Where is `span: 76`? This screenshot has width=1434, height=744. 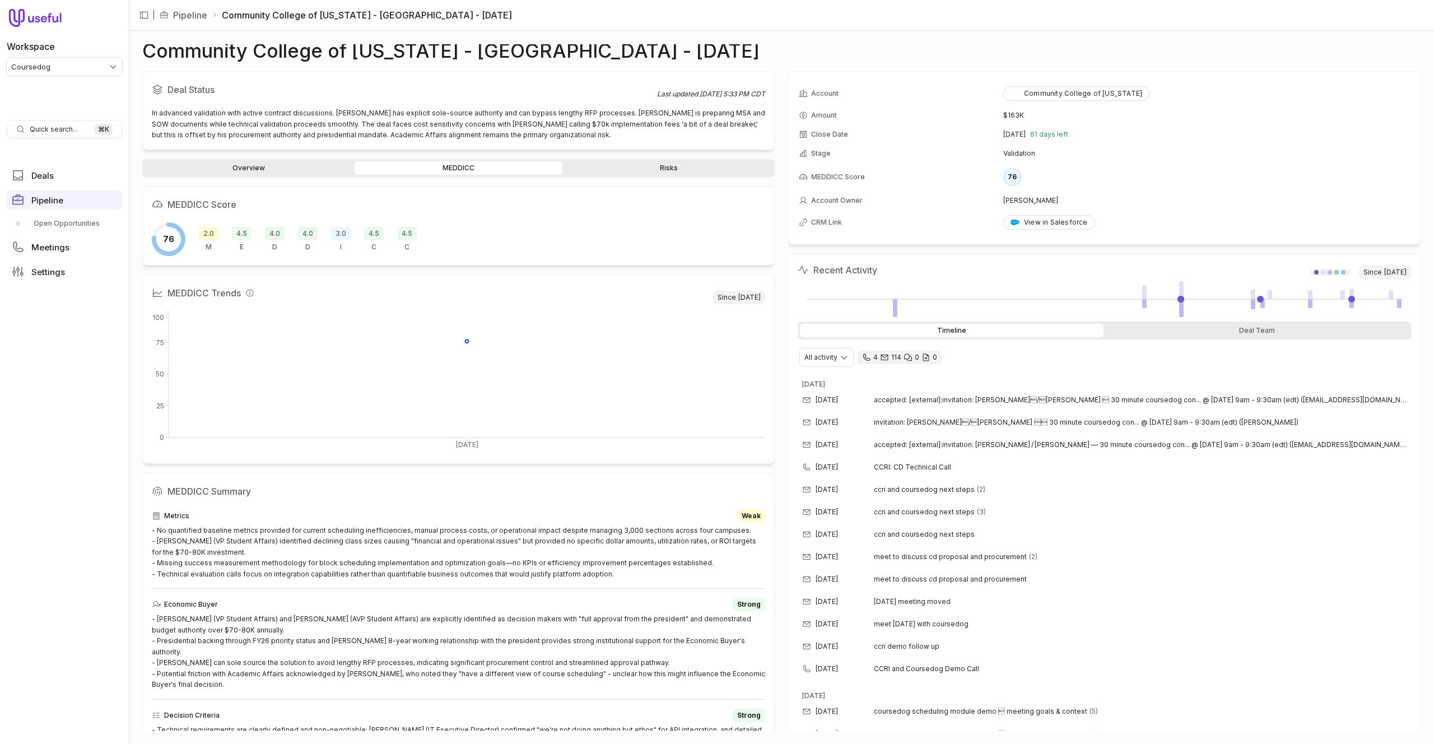
span: 76 is located at coordinates (169, 239).